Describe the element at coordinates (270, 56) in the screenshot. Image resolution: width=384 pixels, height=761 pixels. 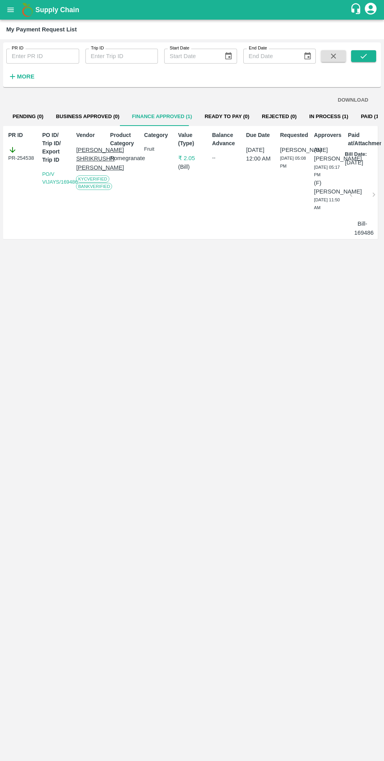
I see `input: End Date` at that location.